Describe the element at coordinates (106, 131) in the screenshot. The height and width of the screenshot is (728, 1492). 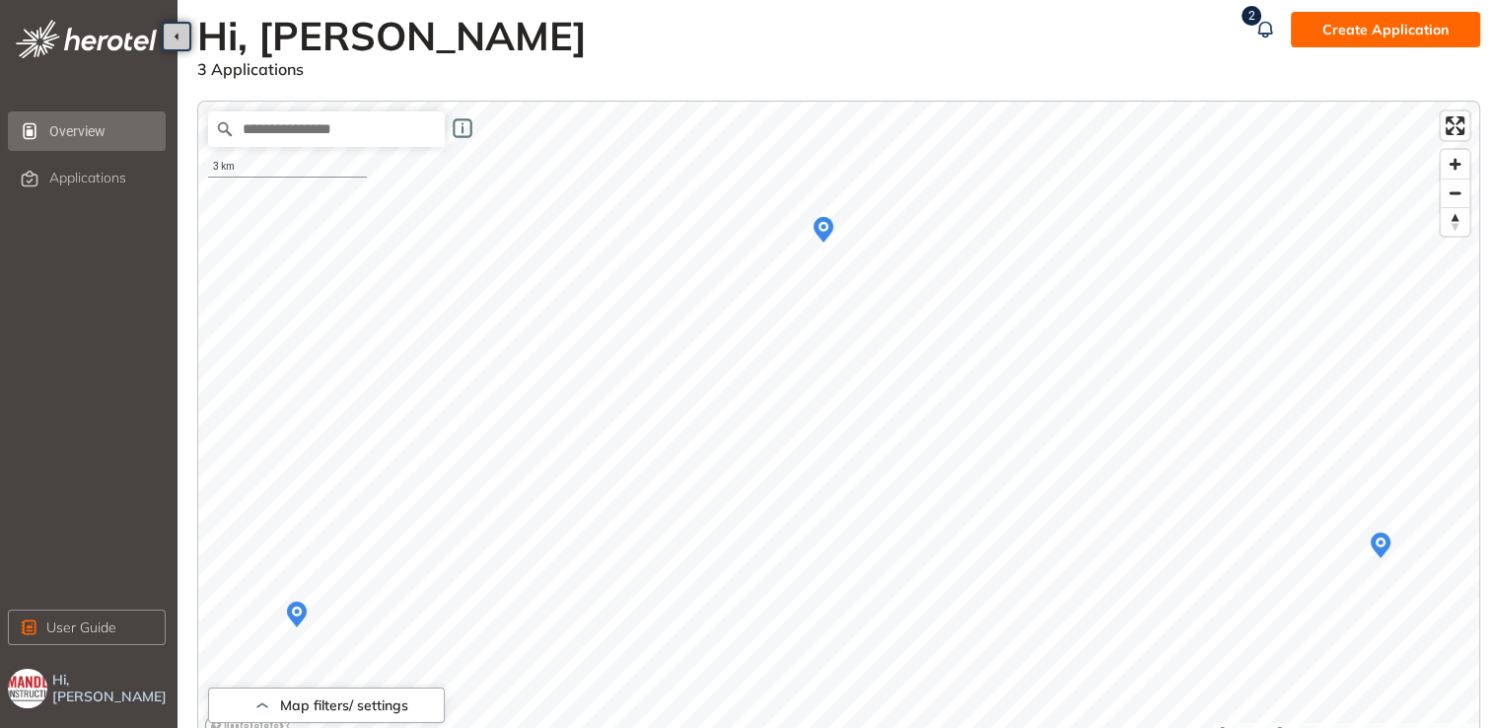
I see `span: Overview` at that location.